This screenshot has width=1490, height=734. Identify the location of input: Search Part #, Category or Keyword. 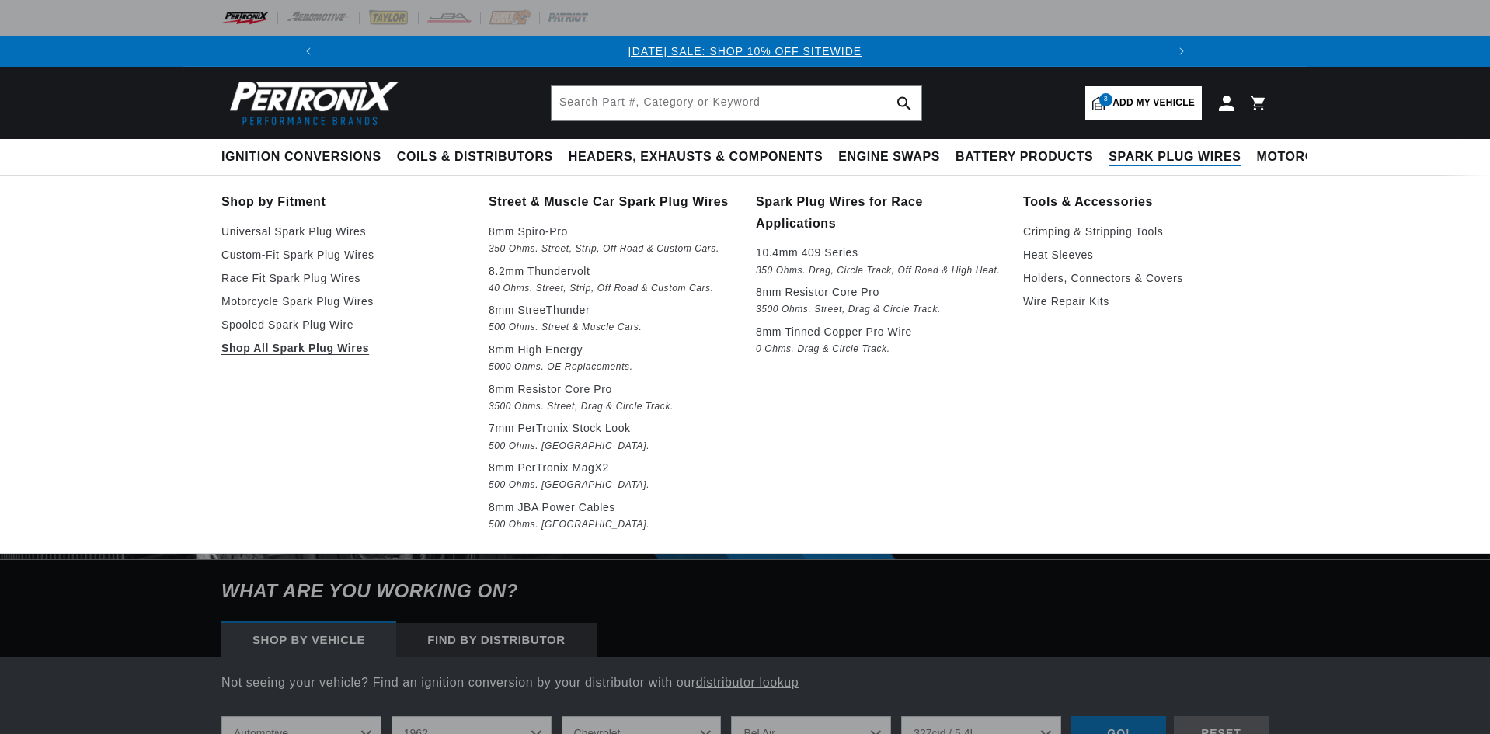
(736, 103).